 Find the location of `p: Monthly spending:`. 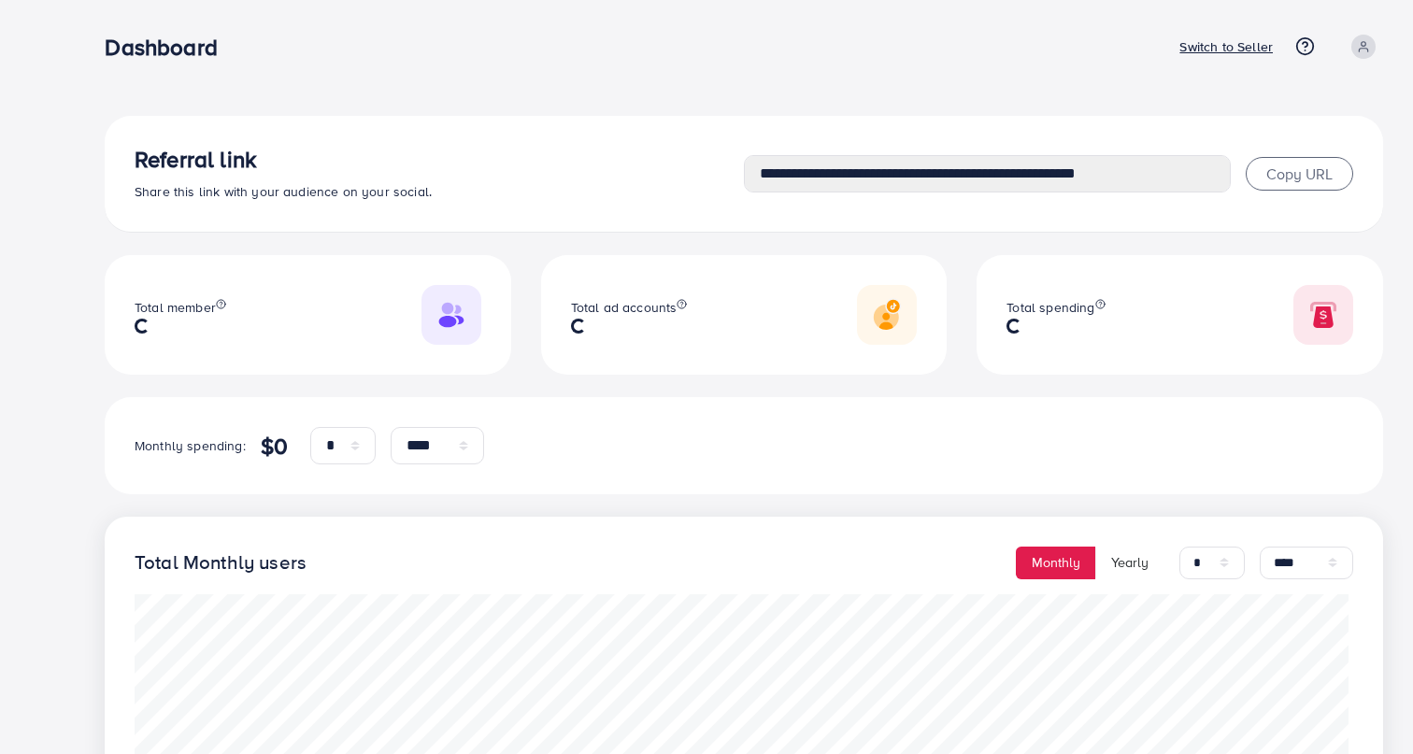

p: Monthly spending: is located at coordinates (190, 446).